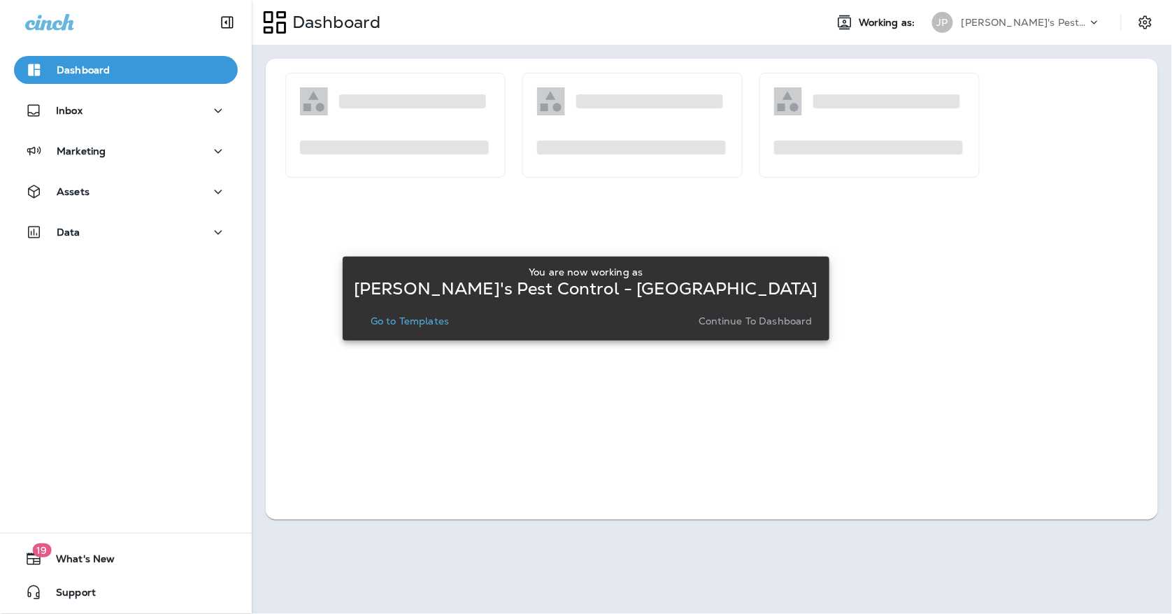 The width and height of the screenshot is (1172, 614). What do you see at coordinates (410, 321) in the screenshot?
I see `p: Go to Templates` at bounding box center [410, 321].